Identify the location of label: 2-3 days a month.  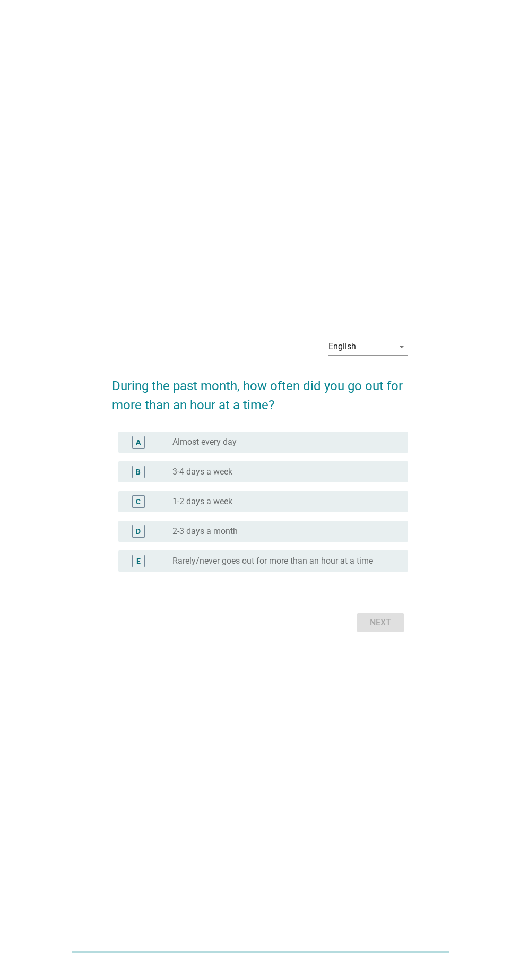
(205, 532).